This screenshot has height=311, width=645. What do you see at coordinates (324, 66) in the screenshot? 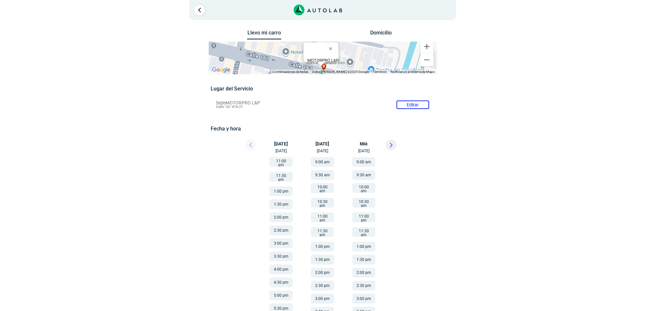
I see `span: b` at bounding box center [324, 66].